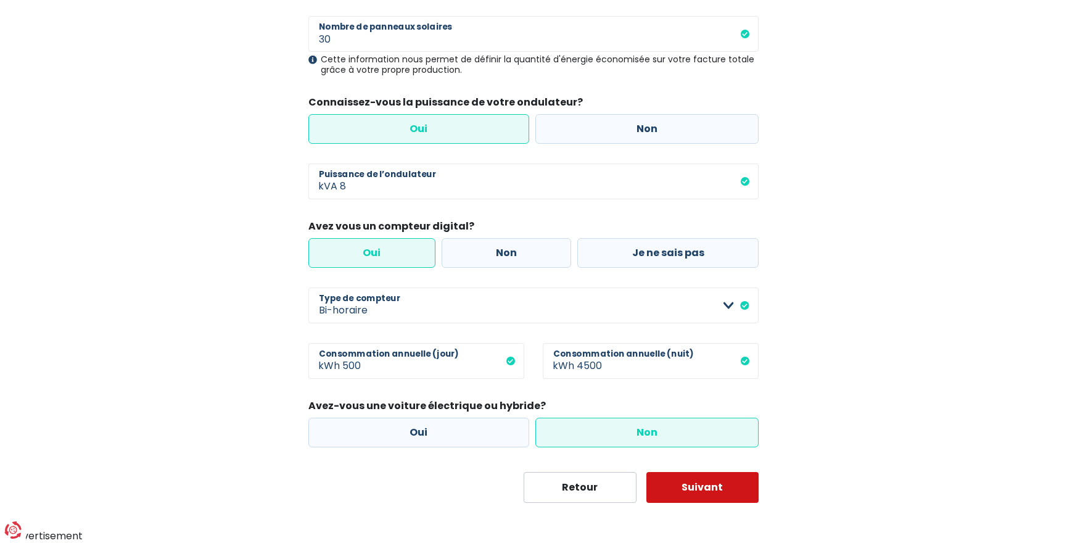 The height and width of the screenshot is (543, 1067). What do you see at coordinates (534, 408) in the screenshot?
I see `legend: Avez-vous une voiture électrique ou hybride?` at bounding box center [534, 408].